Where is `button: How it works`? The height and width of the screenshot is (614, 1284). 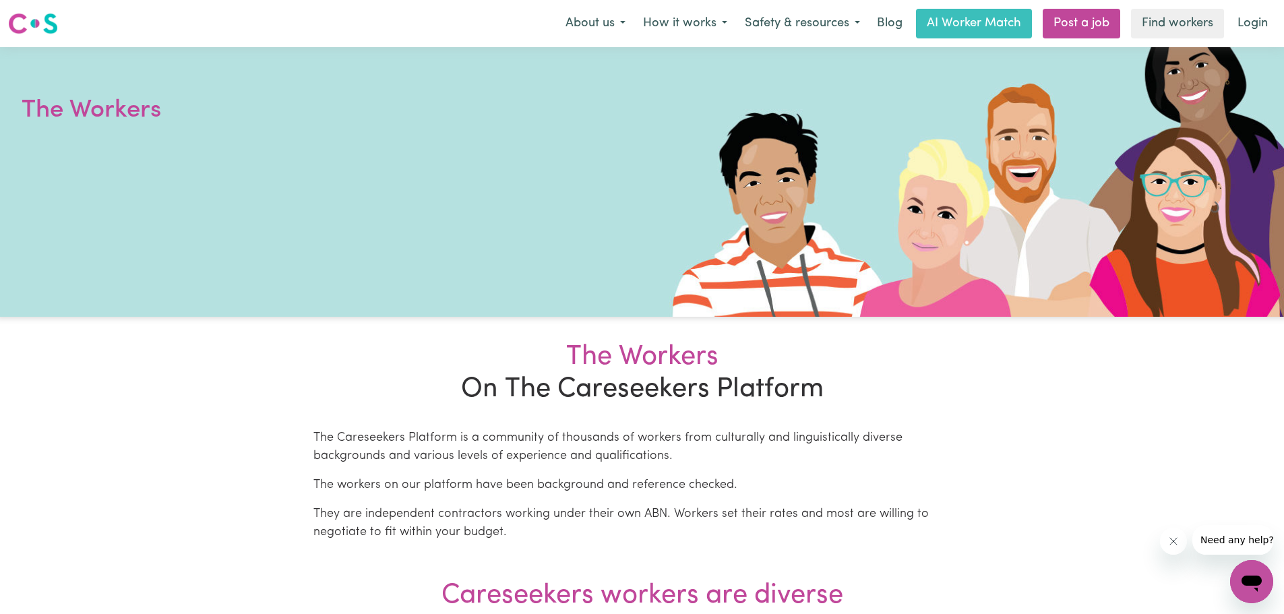 button: How it works is located at coordinates (685, 24).